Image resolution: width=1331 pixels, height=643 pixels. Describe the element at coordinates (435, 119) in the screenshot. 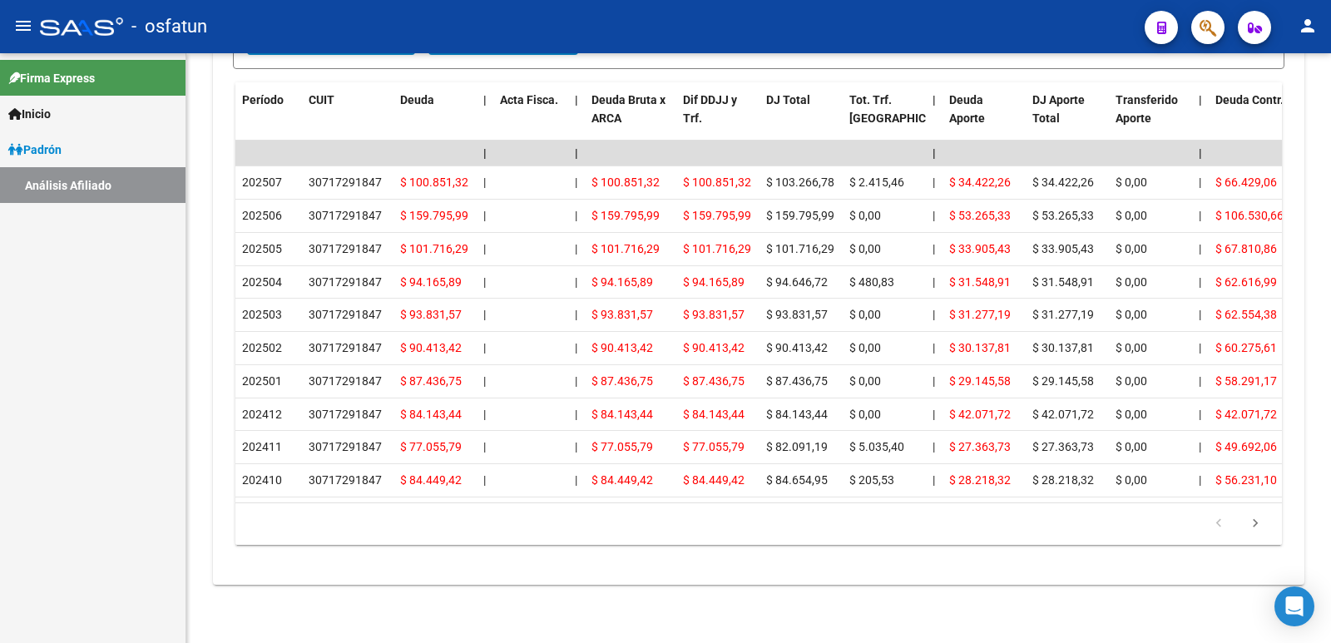

I see `datatable-header-cell: Deuda` at that location.